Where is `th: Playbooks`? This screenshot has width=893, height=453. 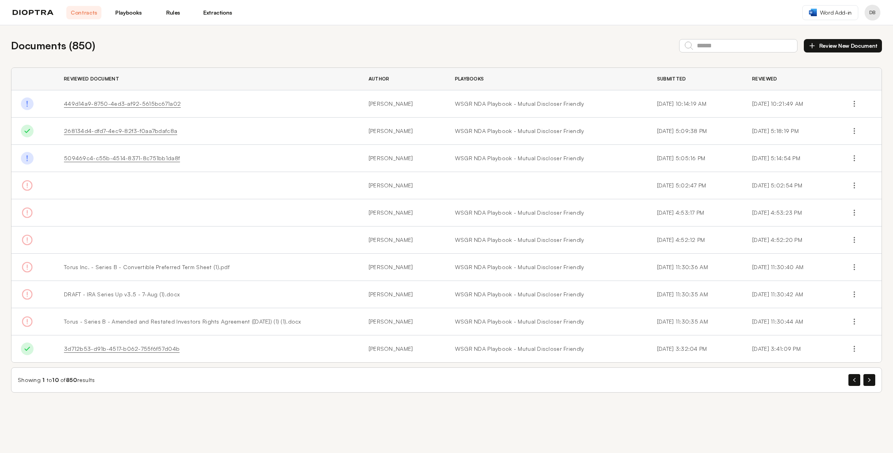
th: Playbooks is located at coordinates (547, 79).